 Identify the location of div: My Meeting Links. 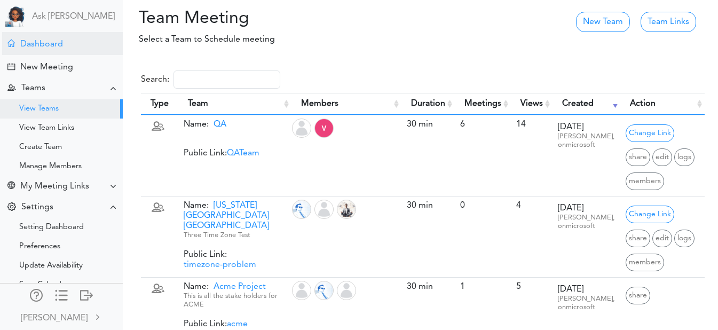
(54, 186).